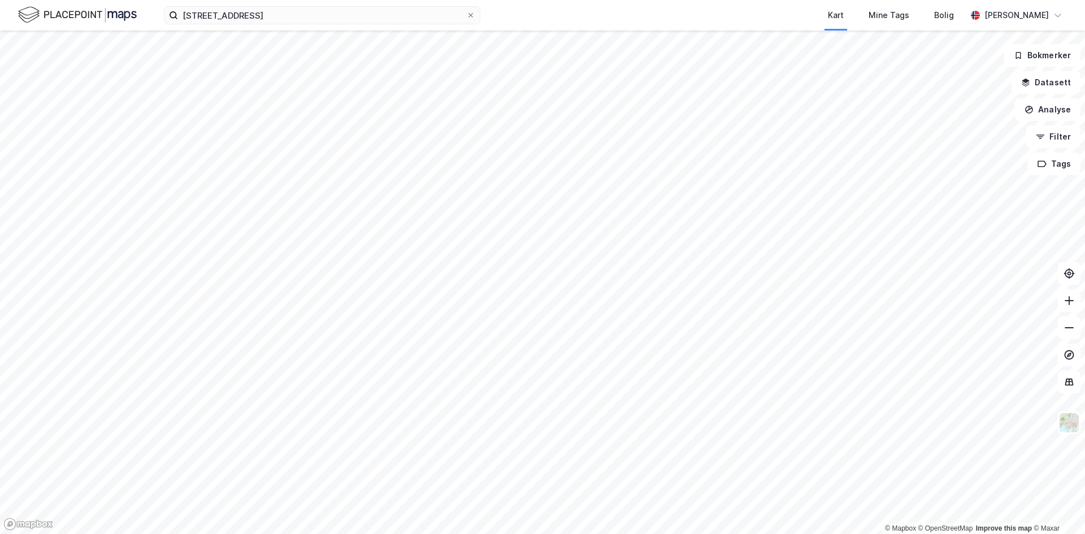 This screenshot has width=1085, height=534. I want to click on div: Bolig, so click(944, 15).